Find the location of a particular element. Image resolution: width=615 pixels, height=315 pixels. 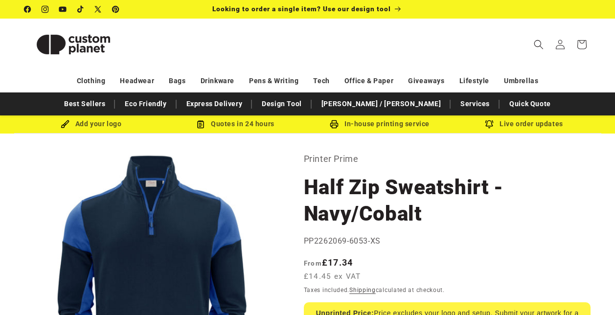

div: Quotes in 24 hours is located at coordinates (235, 124).